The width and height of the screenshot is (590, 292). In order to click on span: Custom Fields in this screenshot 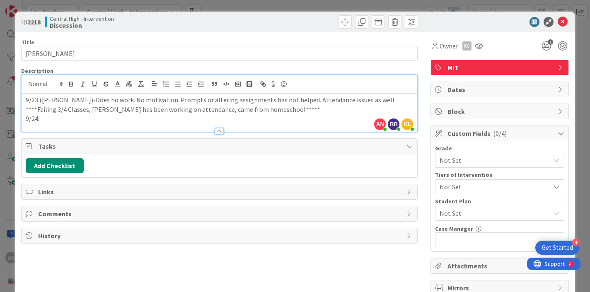, I will do `click(501, 134)`.